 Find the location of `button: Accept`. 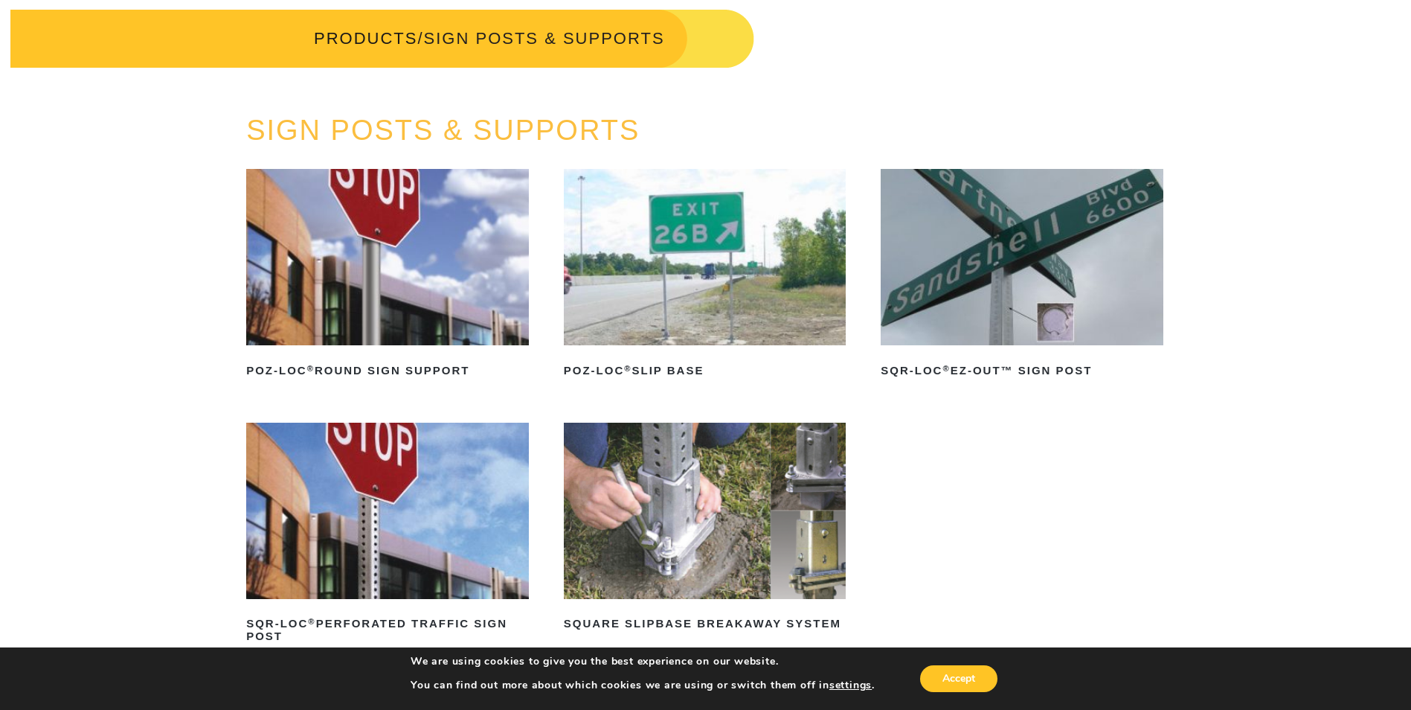

button: Accept is located at coordinates (959, 678).